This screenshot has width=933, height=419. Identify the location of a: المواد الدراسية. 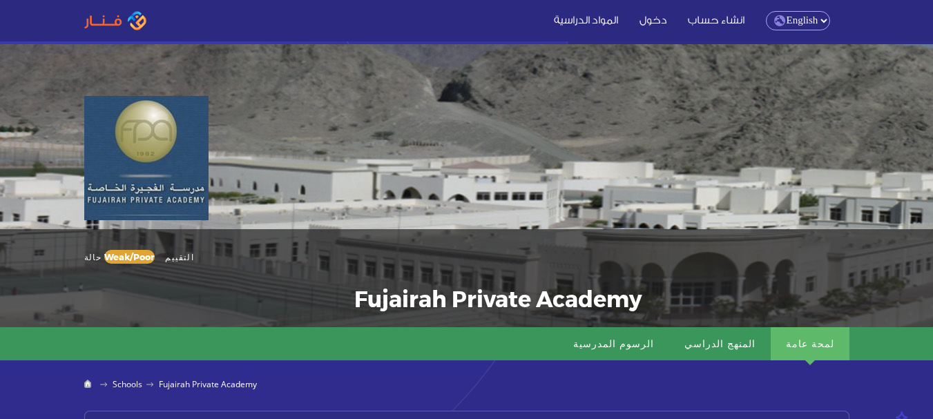
(586, 19).